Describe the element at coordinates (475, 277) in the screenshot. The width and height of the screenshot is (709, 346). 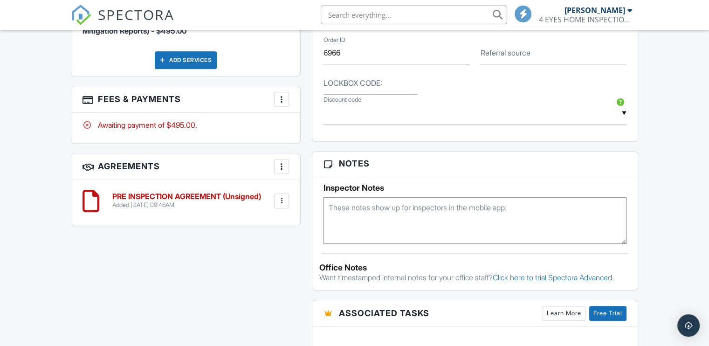
I see `p: Want timestamped internal notes for your office staff?` at that location.